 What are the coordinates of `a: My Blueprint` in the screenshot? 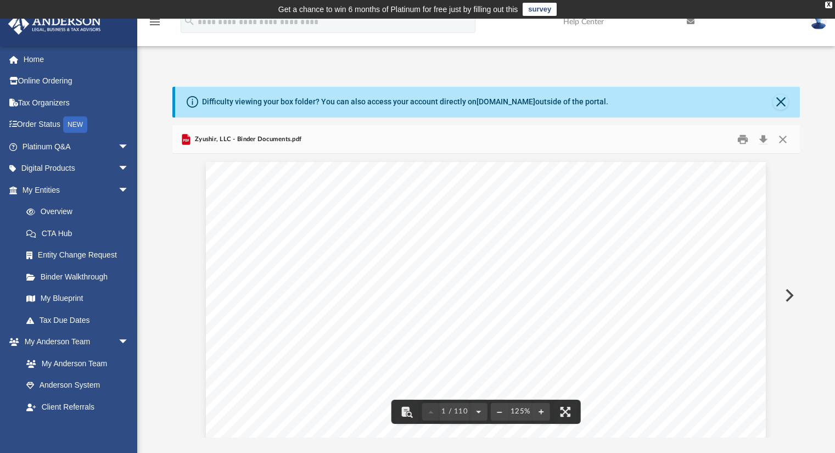 It's located at (77, 299).